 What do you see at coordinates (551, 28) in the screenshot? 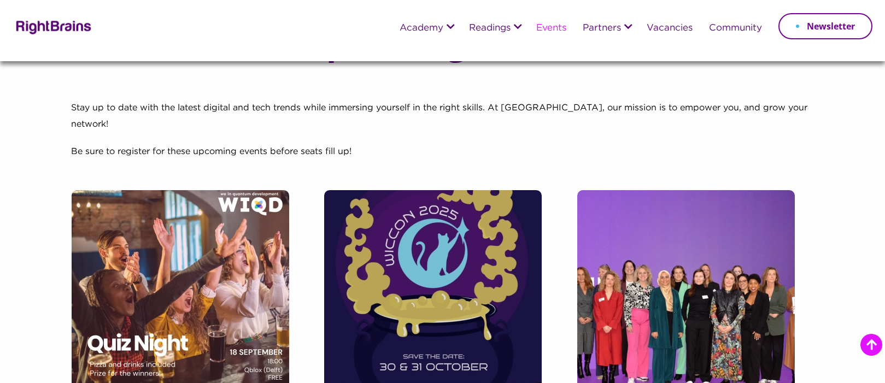
I see `a: Events` at bounding box center [551, 28].